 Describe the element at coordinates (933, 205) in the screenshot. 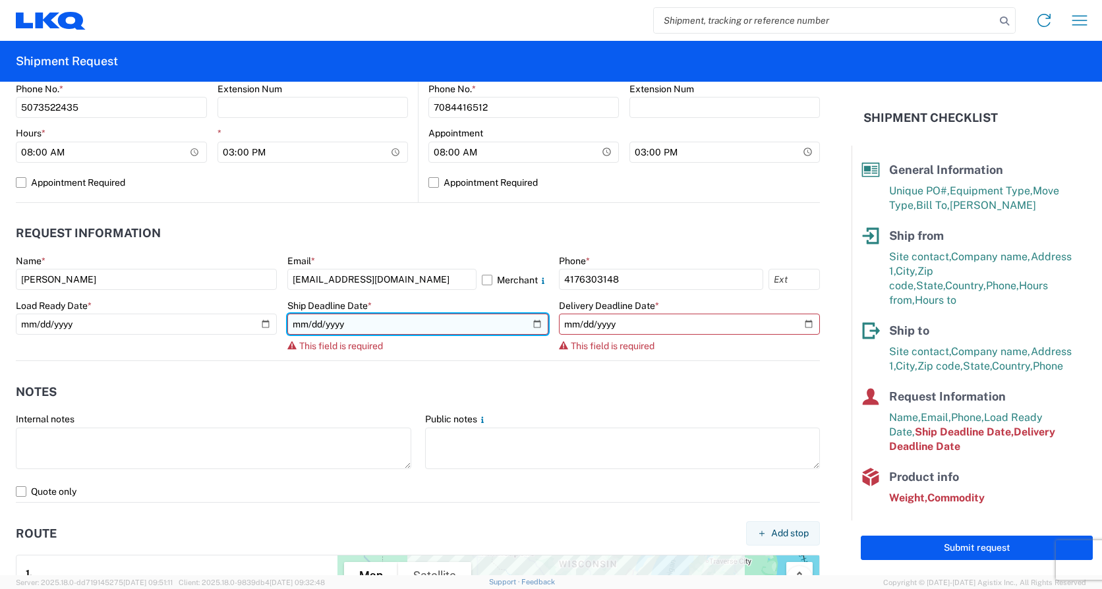

I see `span: Bill To,` at that location.